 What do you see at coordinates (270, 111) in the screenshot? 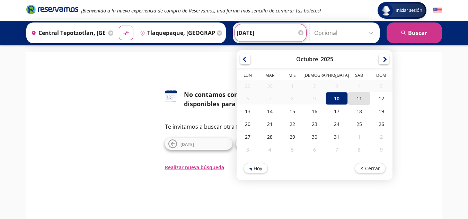
I see `div: 14-Oct-25` at bounding box center [270, 111].